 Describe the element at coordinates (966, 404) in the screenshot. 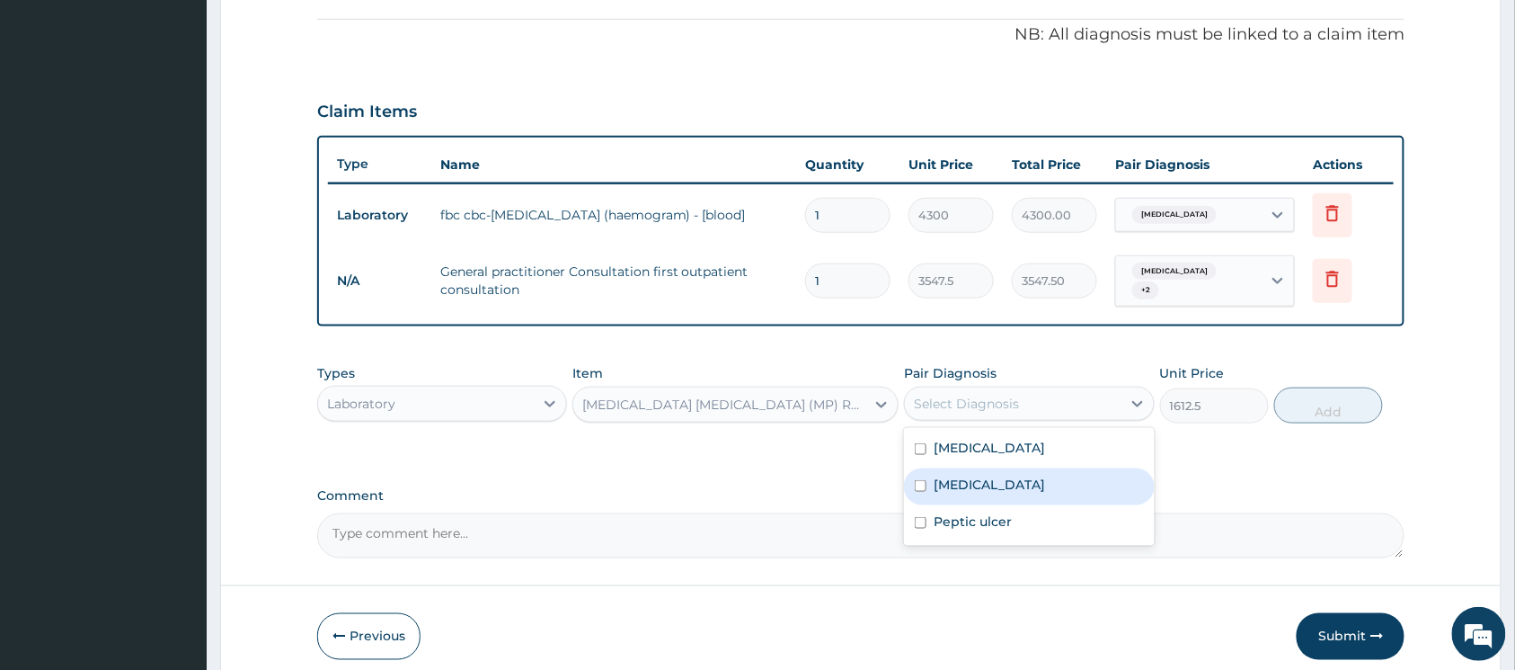

I see `div: Select Diagnosis` at that location.